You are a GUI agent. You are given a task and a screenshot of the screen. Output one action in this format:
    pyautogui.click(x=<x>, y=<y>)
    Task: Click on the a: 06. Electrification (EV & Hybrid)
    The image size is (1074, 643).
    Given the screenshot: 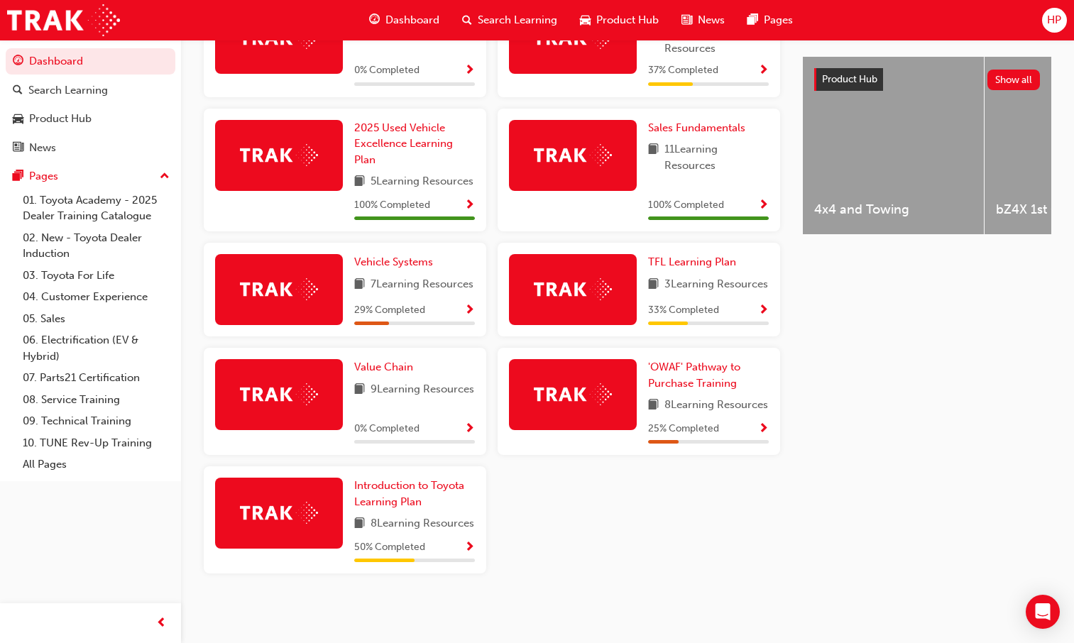 What is the action you would take?
    pyautogui.click(x=96, y=348)
    